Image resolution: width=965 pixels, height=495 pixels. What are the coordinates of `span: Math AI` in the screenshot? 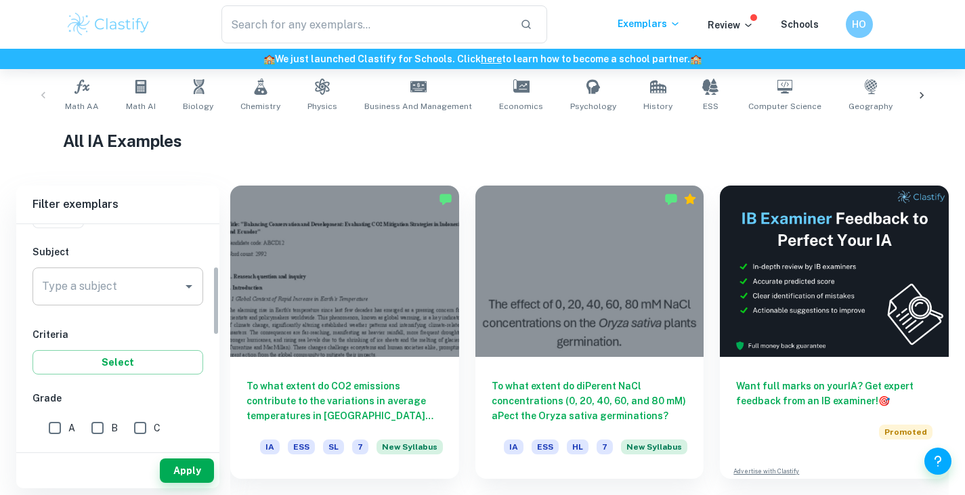 It's located at (141, 106).